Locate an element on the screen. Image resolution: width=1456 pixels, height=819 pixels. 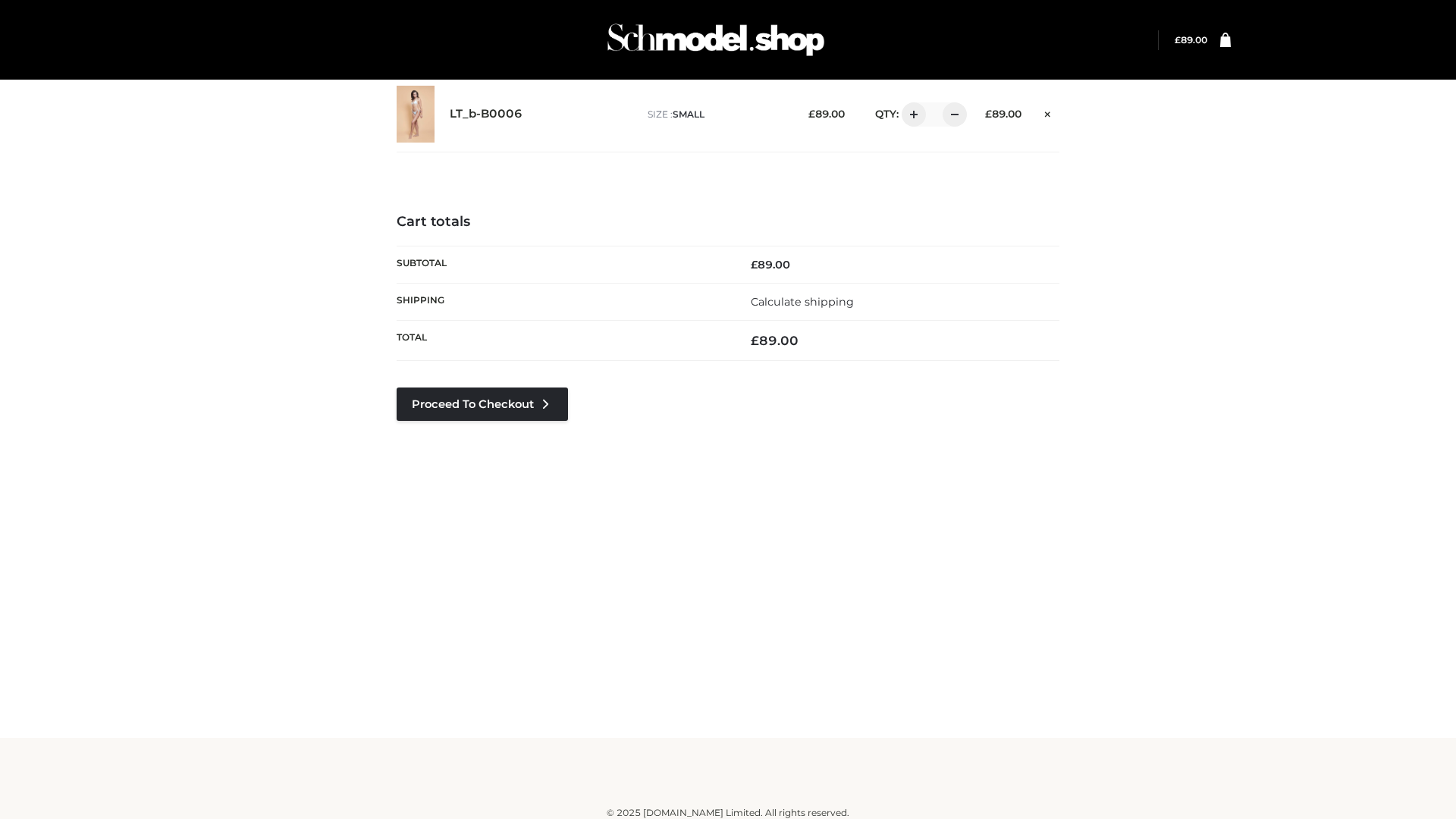
th: Shipping is located at coordinates (562, 301).